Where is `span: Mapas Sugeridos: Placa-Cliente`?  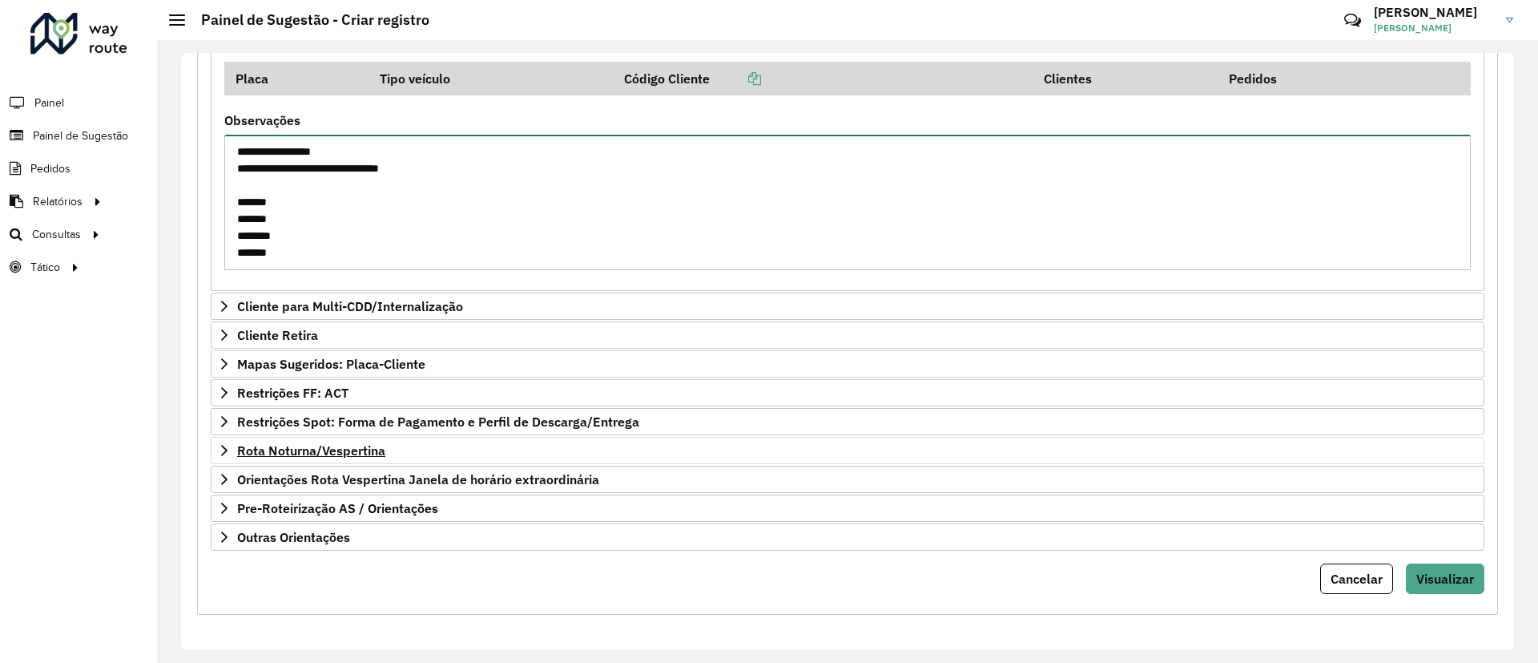 span: Mapas Sugeridos: Placa-Cliente is located at coordinates (331, 364).